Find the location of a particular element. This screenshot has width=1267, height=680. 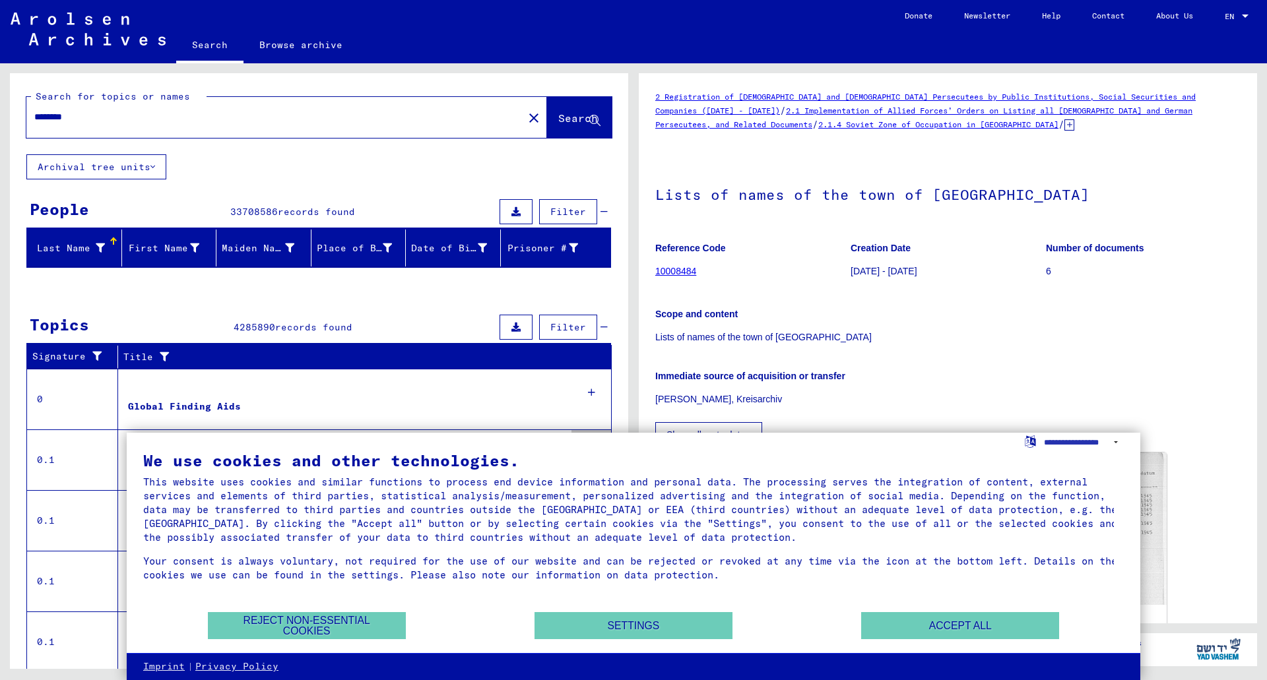

div: We use cookies and other technologies. is located at coordinates (634, 461).